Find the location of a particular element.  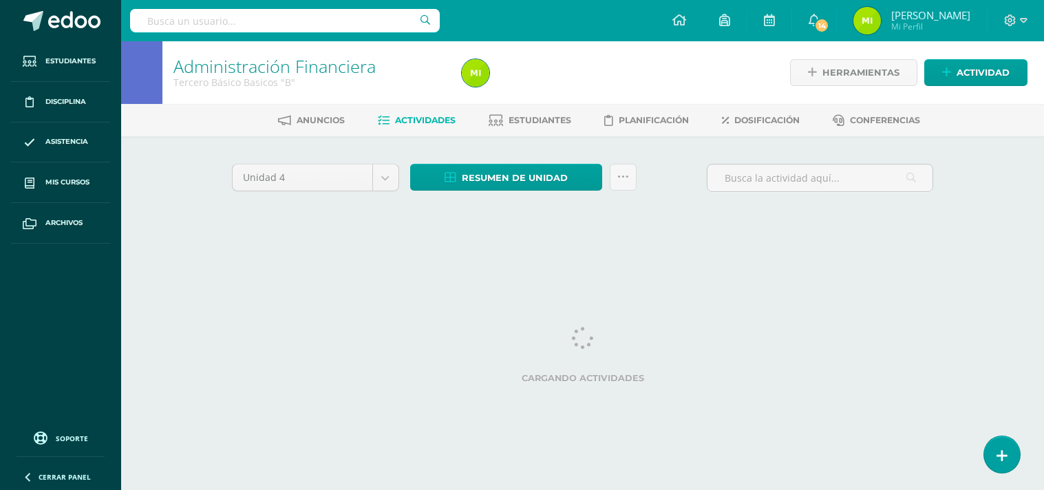

span: Actividad is located at coordinates (982, 72).